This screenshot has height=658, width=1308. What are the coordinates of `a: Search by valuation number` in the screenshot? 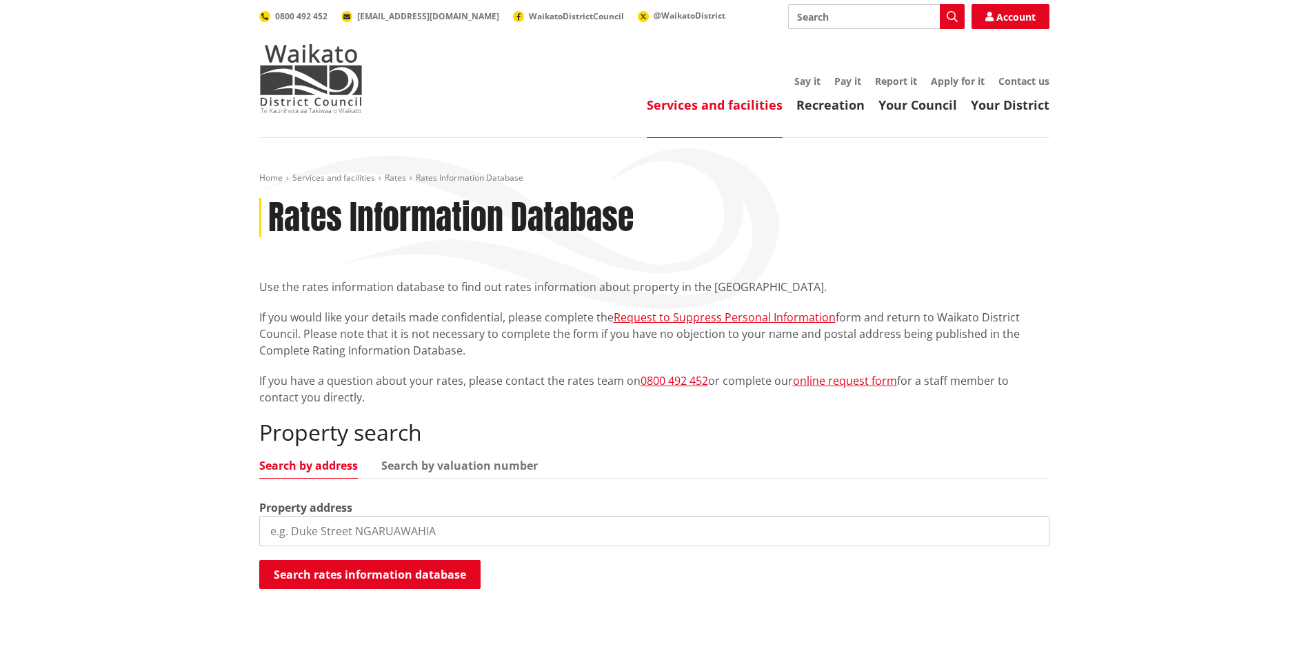 It's located at (459, 465).